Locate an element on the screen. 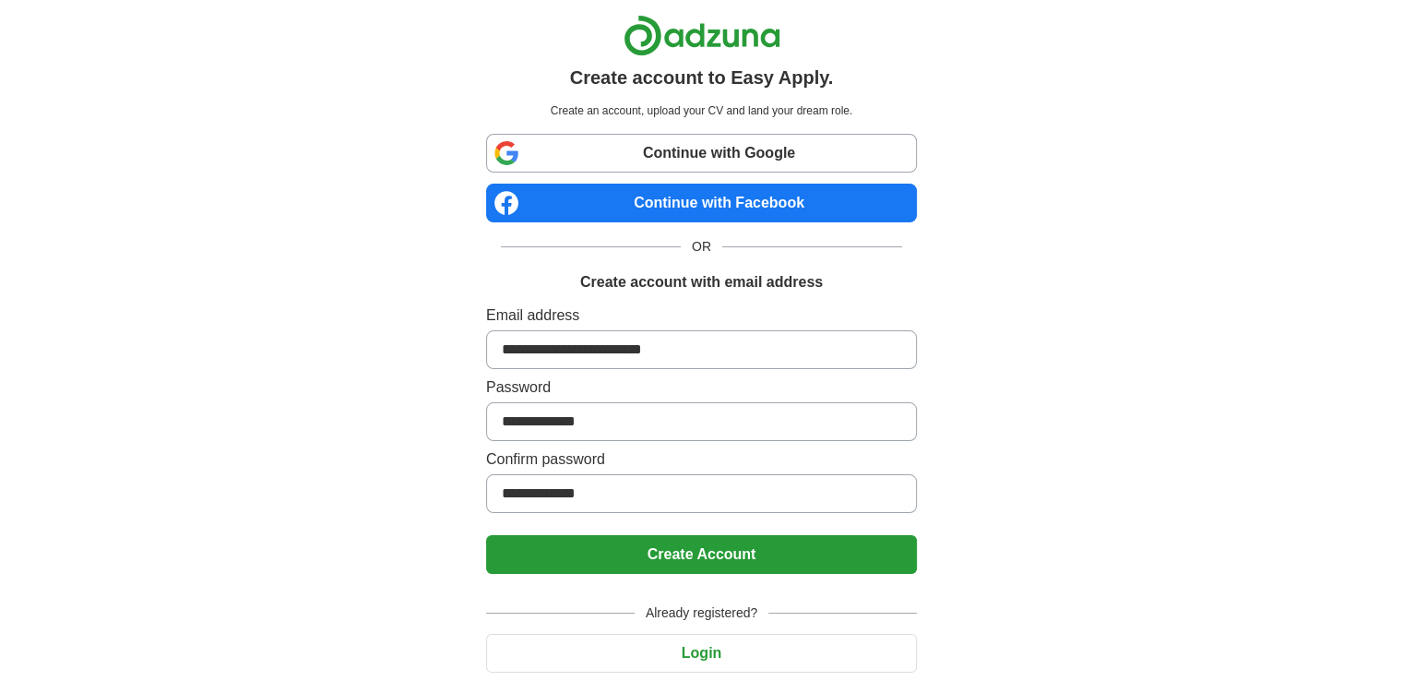  a: Continue with Google is located at coordinates (701, 153).